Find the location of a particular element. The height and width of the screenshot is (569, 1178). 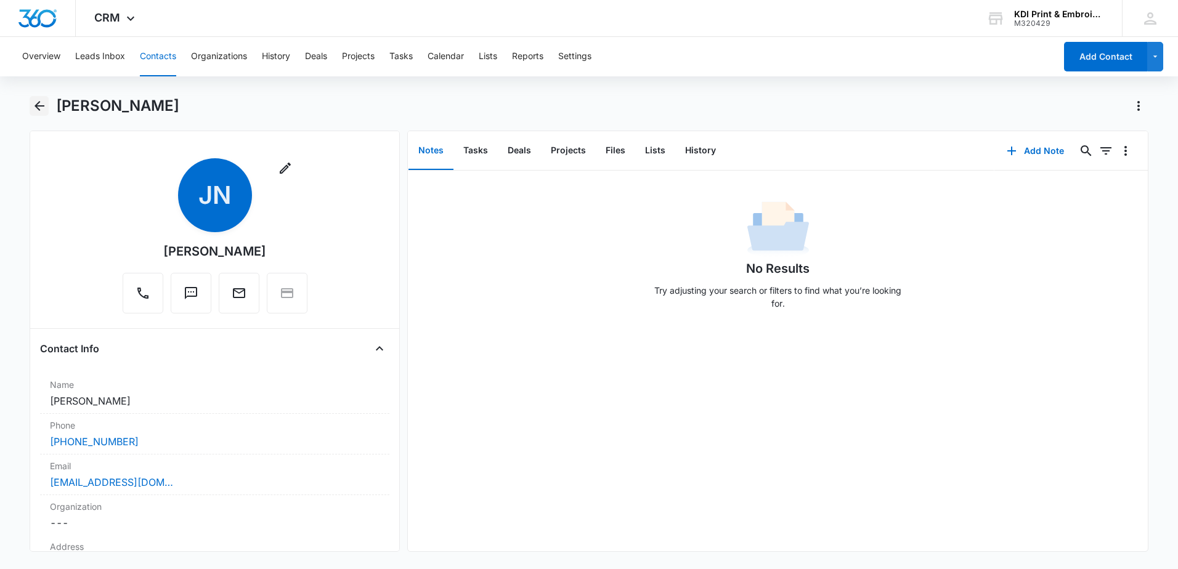

button: Back is located at coordinates (39, 106).